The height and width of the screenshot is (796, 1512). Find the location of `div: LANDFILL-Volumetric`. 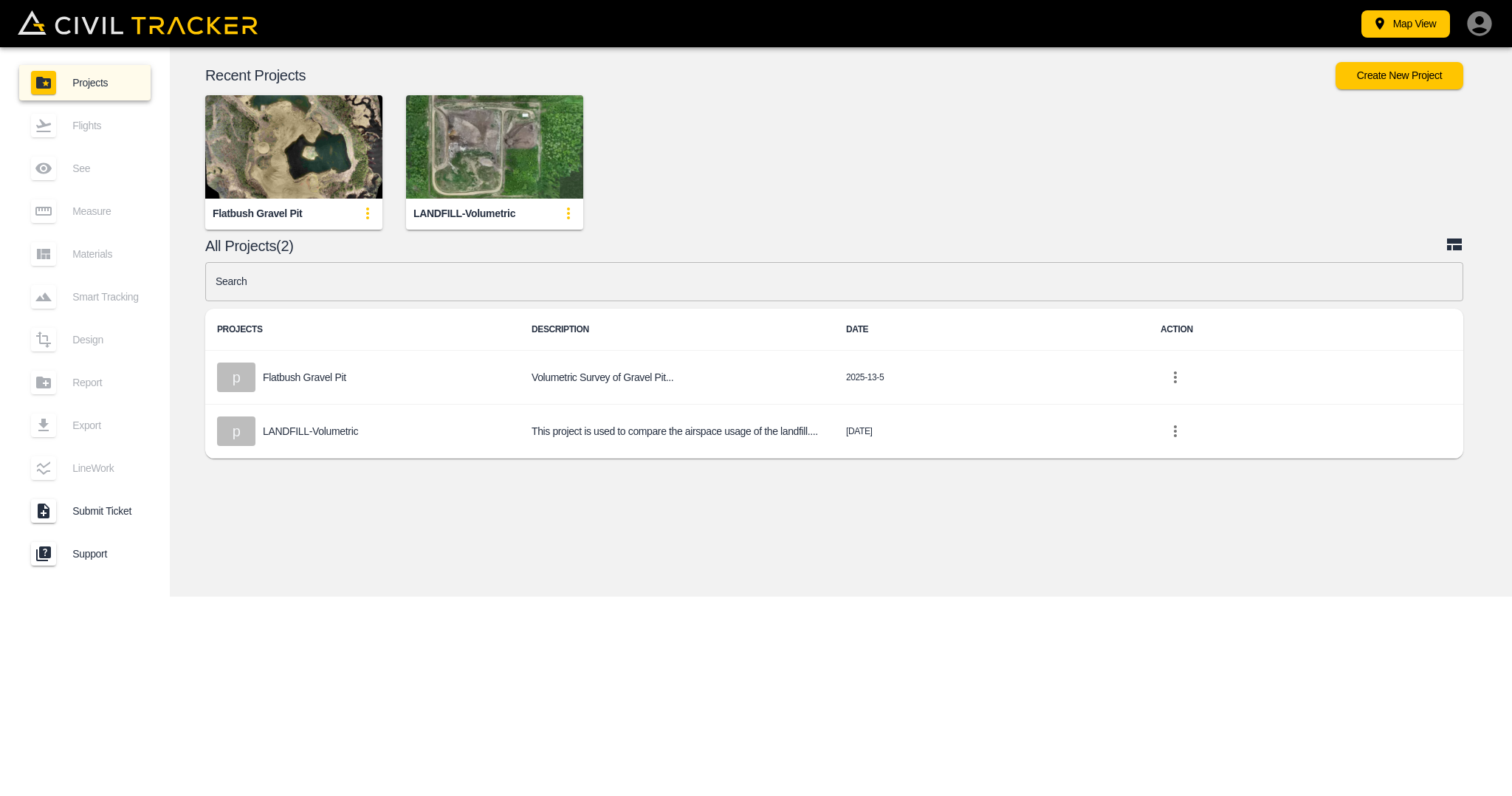

div: LANDFILL-Volumetric is located at coordinates (465, 213).